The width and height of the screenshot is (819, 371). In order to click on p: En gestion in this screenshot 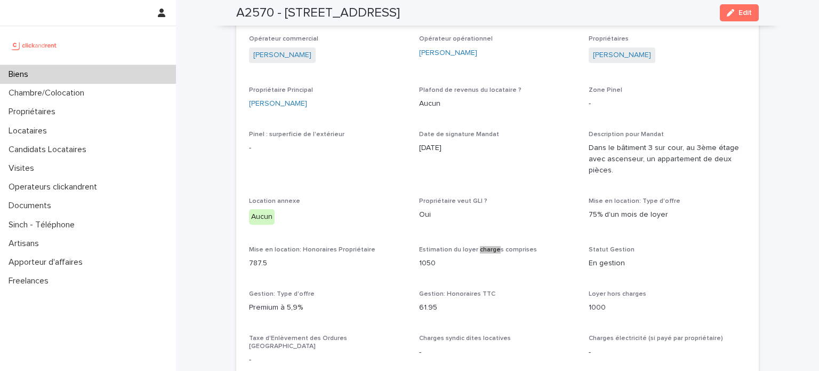, I will do `click(667, 263)`.